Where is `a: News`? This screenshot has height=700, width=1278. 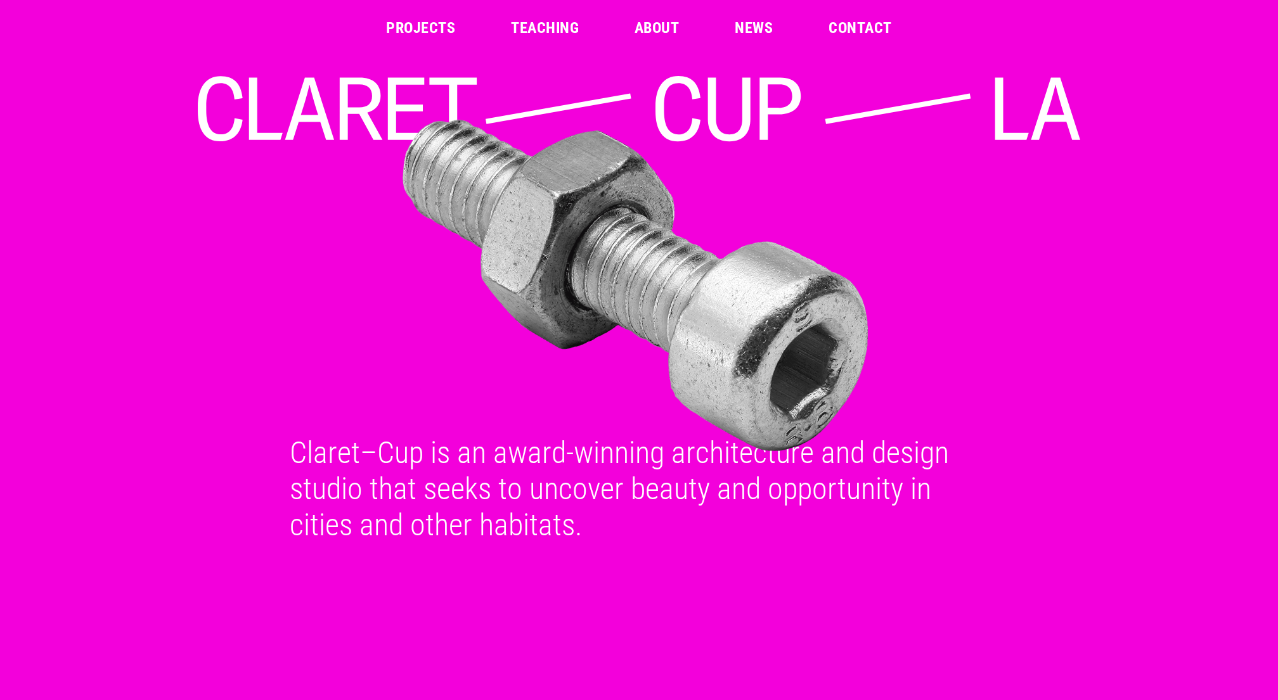
a: News is located at coordinates (754, 28).